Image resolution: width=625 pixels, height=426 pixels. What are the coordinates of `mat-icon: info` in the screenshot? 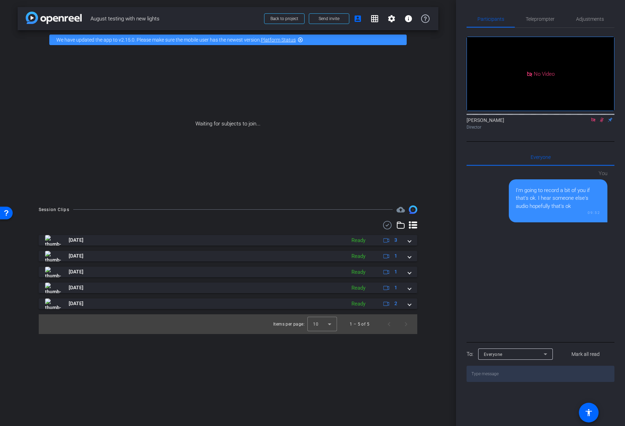 It's located at (408, 19).